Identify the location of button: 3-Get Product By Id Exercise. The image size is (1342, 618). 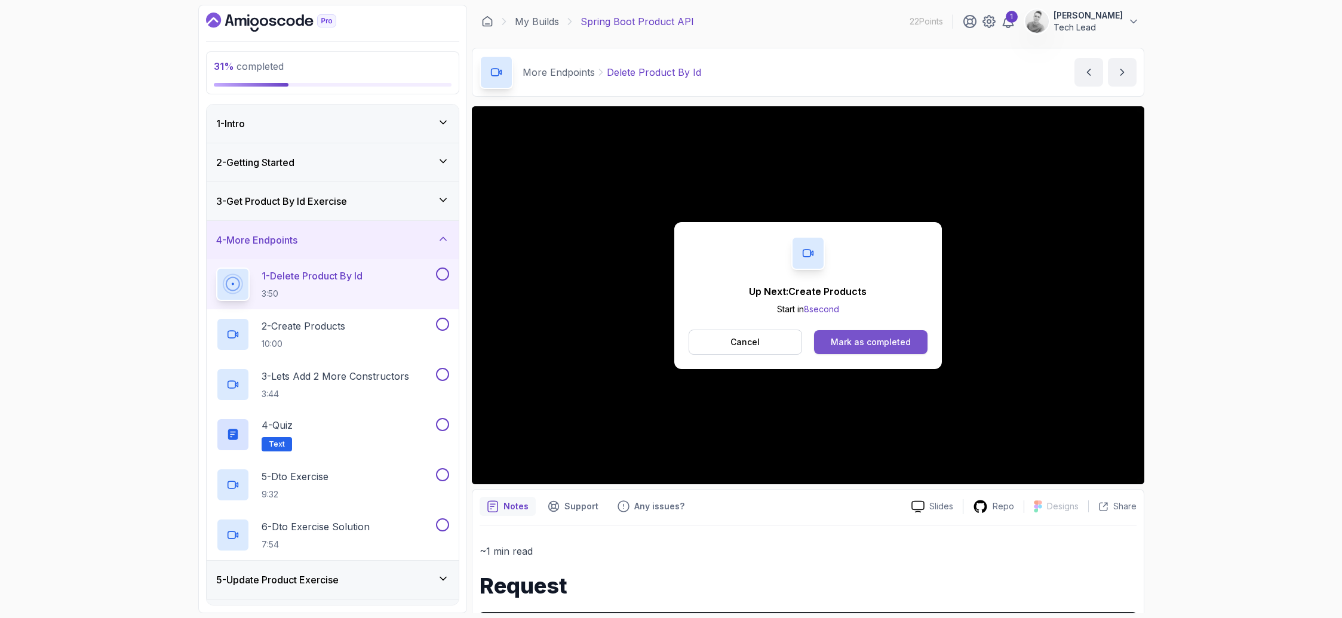
(333, 201).